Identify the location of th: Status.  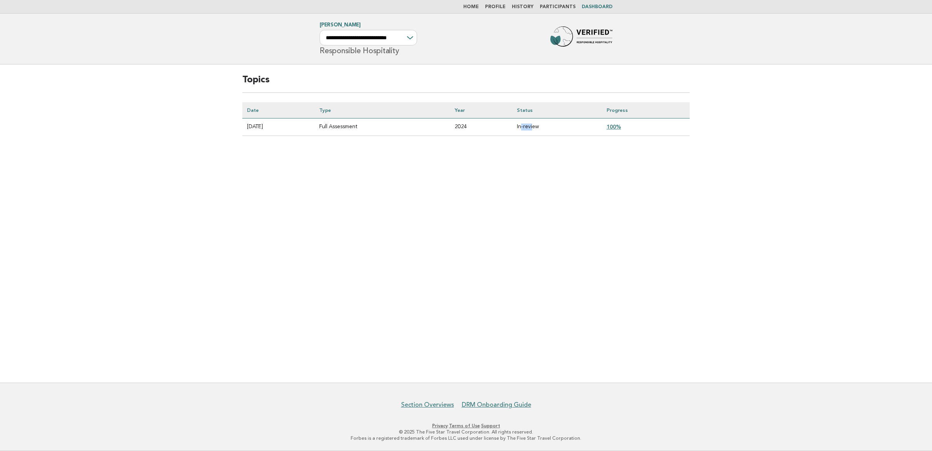
(557, 110).